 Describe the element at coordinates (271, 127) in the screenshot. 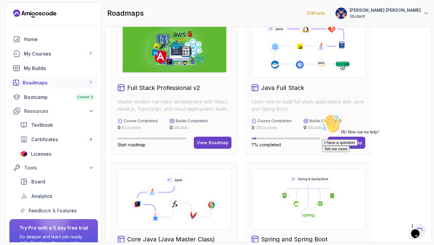

I see `p: / 29 Courses` at that location.